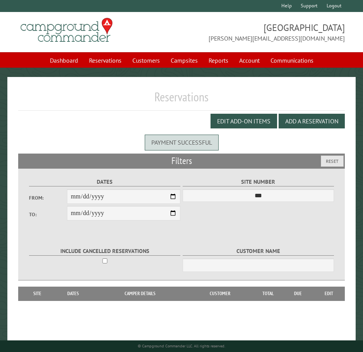 Image resolution: width=363 pixels, height=352 pixels. Describe the element at coordinates (37, 294) in the screenshot. I see `th: Site` at that location.